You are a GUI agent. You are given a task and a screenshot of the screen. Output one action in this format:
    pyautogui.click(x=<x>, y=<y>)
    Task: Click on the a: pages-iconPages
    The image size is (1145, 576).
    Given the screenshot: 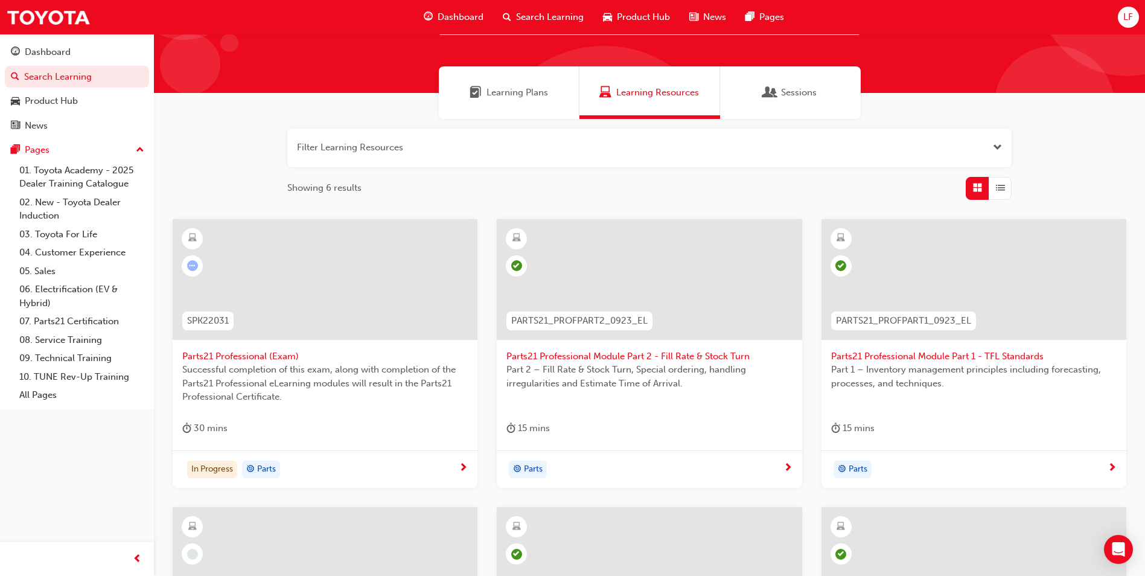 What is the action you would take?
    pyautogui.click(x=765, y=17)
    